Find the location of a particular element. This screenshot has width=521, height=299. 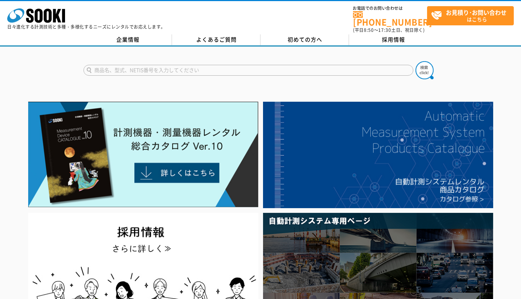

img: 自動計測システムカタログ is located at coordinates (378, 155).